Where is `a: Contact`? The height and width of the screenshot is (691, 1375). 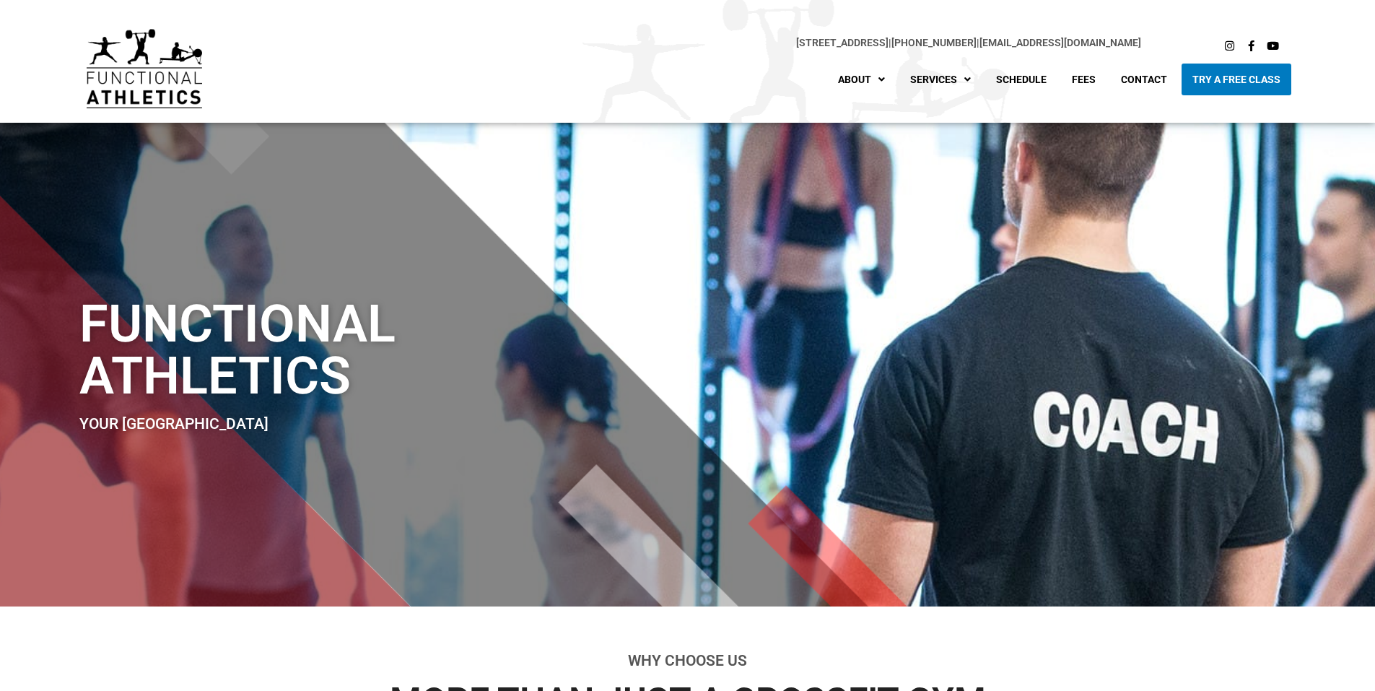 a: Contact is located at coordinates (1144, 79).